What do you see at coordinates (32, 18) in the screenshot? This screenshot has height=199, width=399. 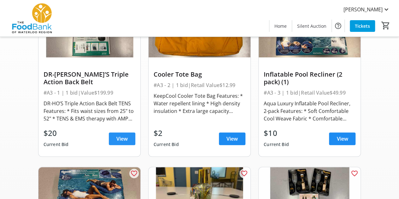 I see `img: The Food Bank of Waterloo Region's Logo` at bounding box center [32, 18].